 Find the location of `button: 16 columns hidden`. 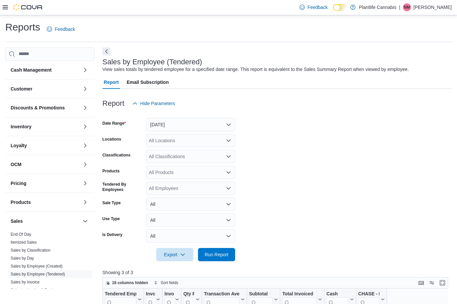

button: 16 columns hidden is located at coordinates (127, 283).